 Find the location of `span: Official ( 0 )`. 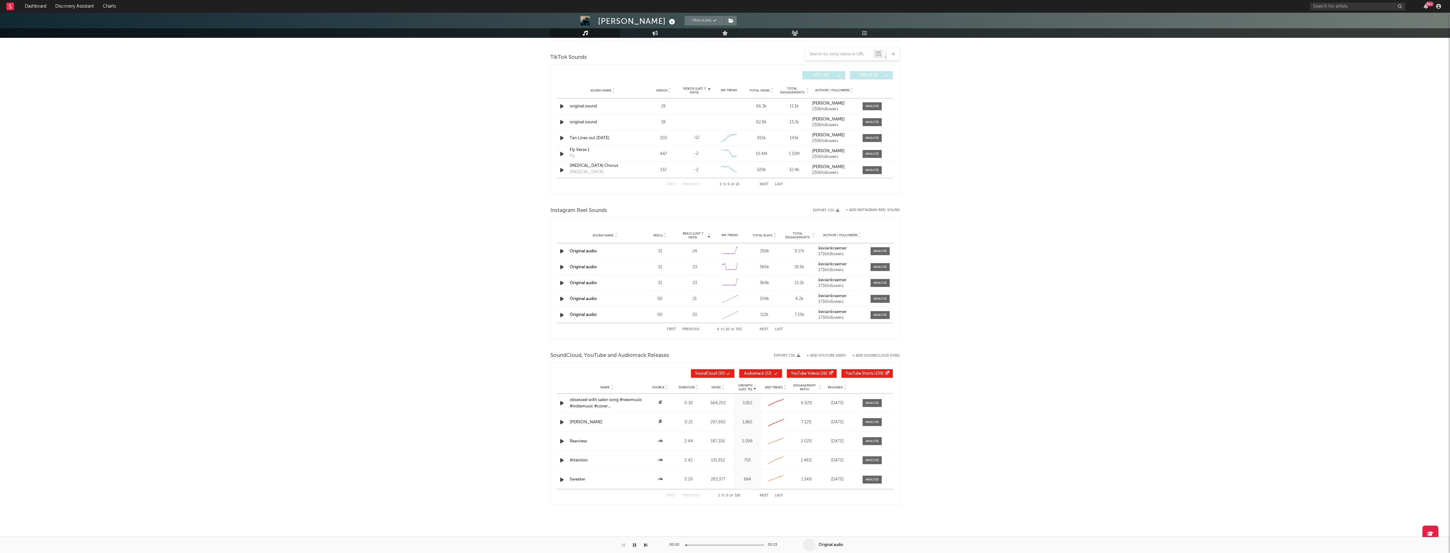

span: Official ( 0 ) is located at coordinates (869, 75).